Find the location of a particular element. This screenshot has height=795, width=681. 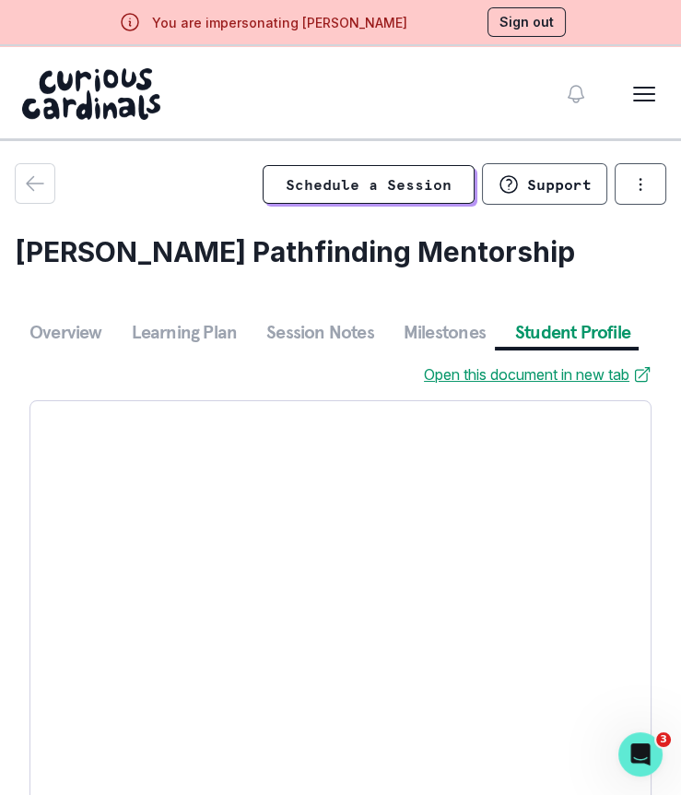

button: close menu is located at coordinates (644, 94).